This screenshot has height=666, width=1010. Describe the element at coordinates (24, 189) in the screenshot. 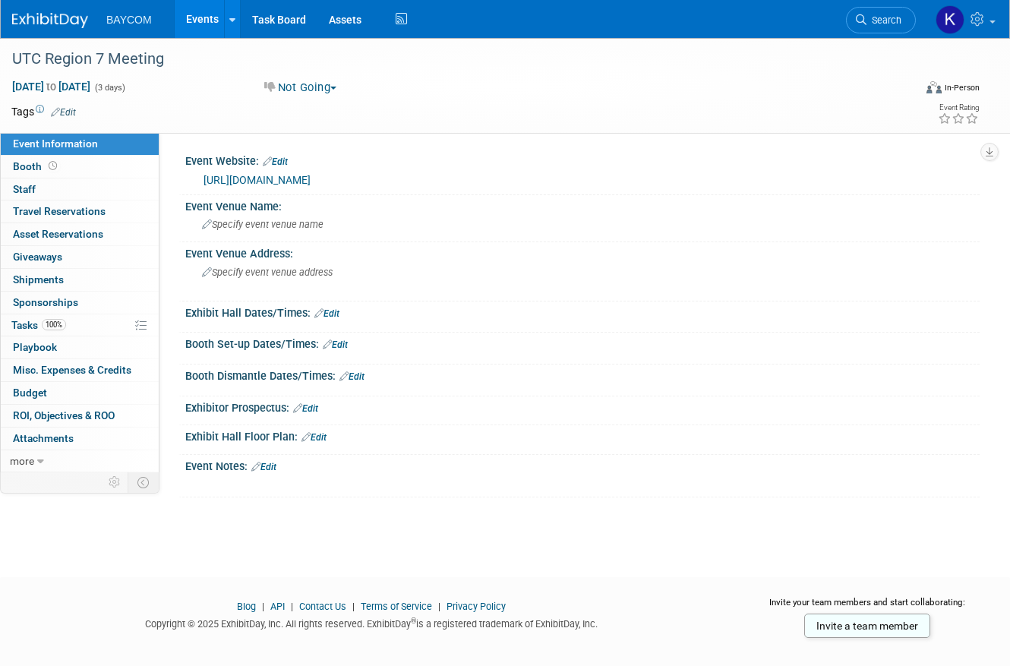

I see `span: Staff` at that location.